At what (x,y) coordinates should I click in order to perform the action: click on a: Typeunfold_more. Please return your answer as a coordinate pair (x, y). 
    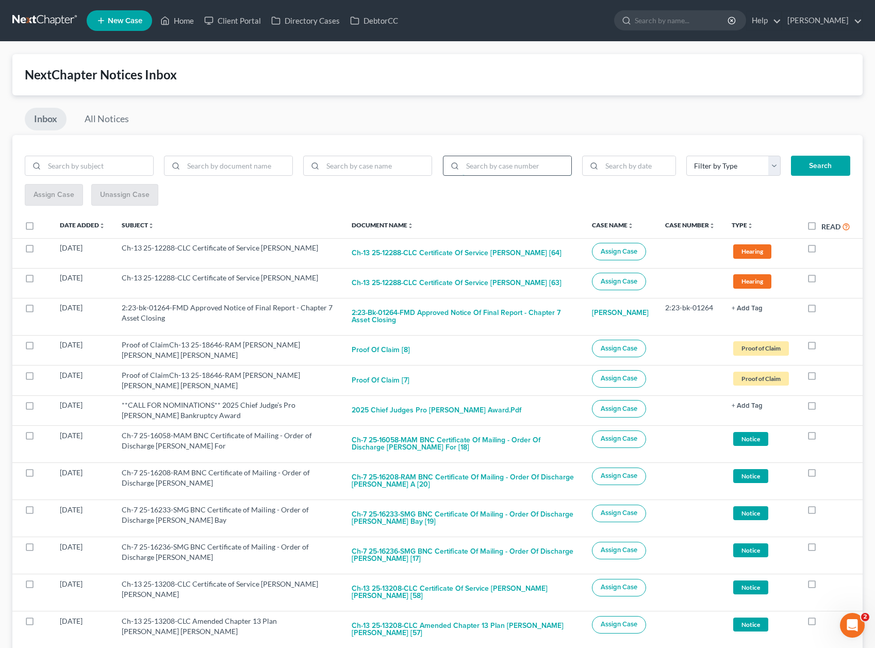
    Looking at the image, I should click on (742, 225).